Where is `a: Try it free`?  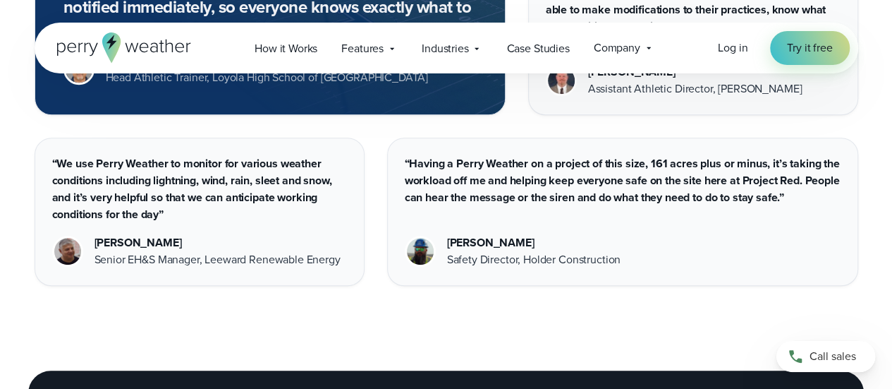 a: Try it free is located at coordinates (810, 48).